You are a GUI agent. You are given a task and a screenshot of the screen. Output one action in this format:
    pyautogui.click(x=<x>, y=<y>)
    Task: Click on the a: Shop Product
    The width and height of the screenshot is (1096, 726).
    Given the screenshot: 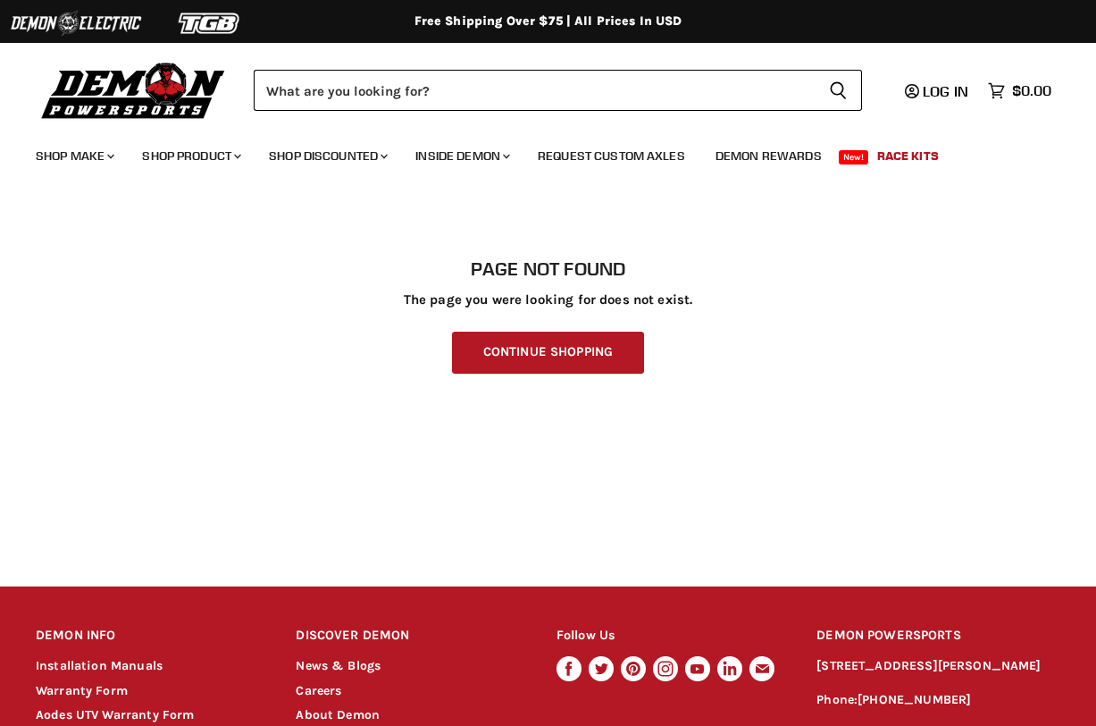 What is the action you would take?
    pyautogui.click(x=190, y=155)
    